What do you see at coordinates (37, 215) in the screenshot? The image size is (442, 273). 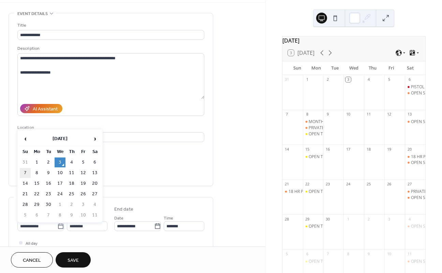 I see `td: 6` at bounding box center [37, 215].